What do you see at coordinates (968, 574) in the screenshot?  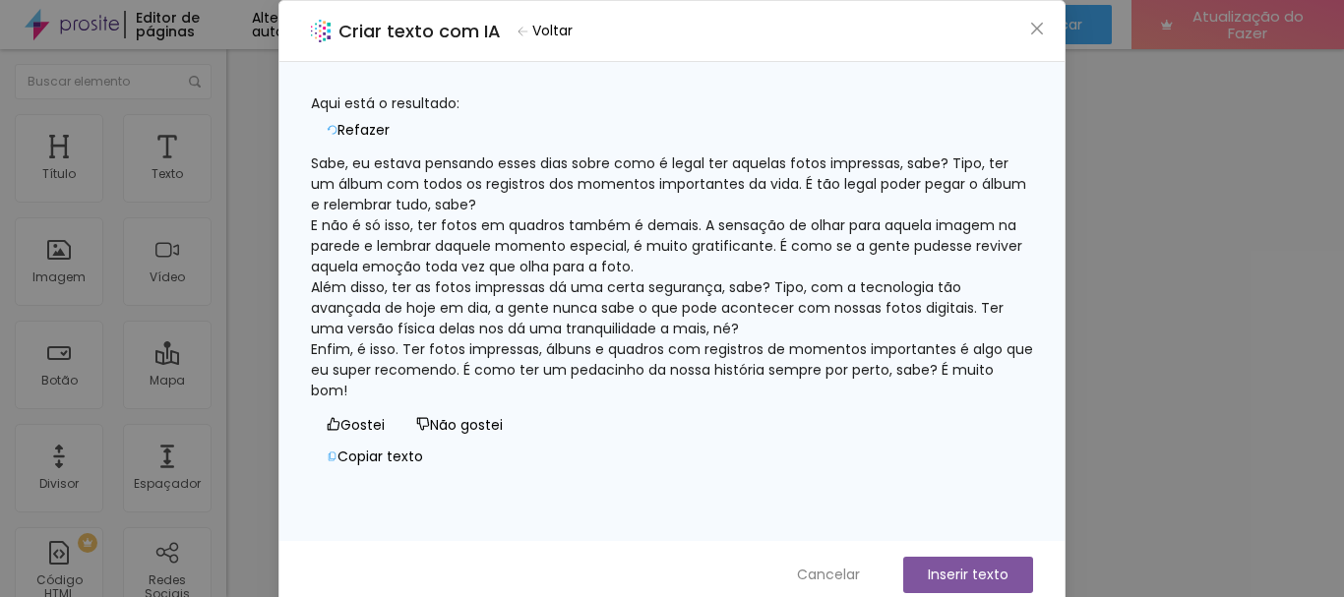 I see `button: Inserir texto` at bounding box center [968, 574].